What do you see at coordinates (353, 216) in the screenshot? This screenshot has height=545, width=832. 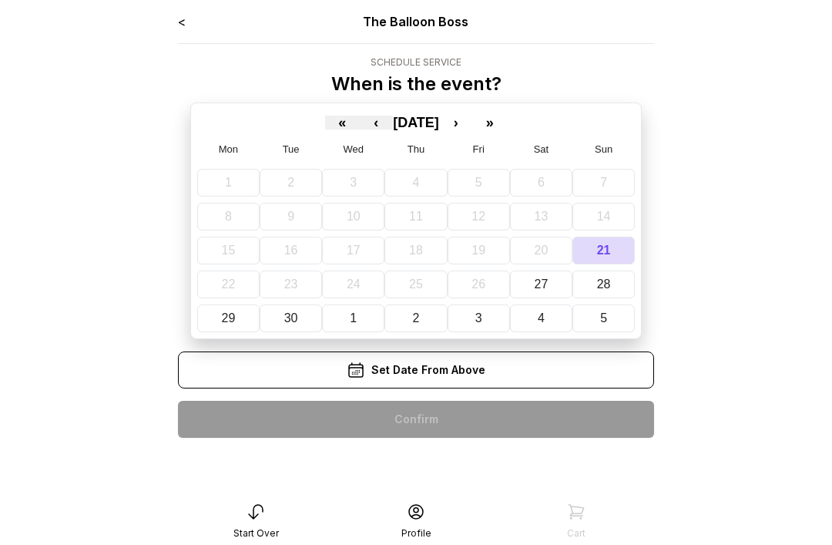 I see `button: September 10, 2025` at bounding box center [353, 216].